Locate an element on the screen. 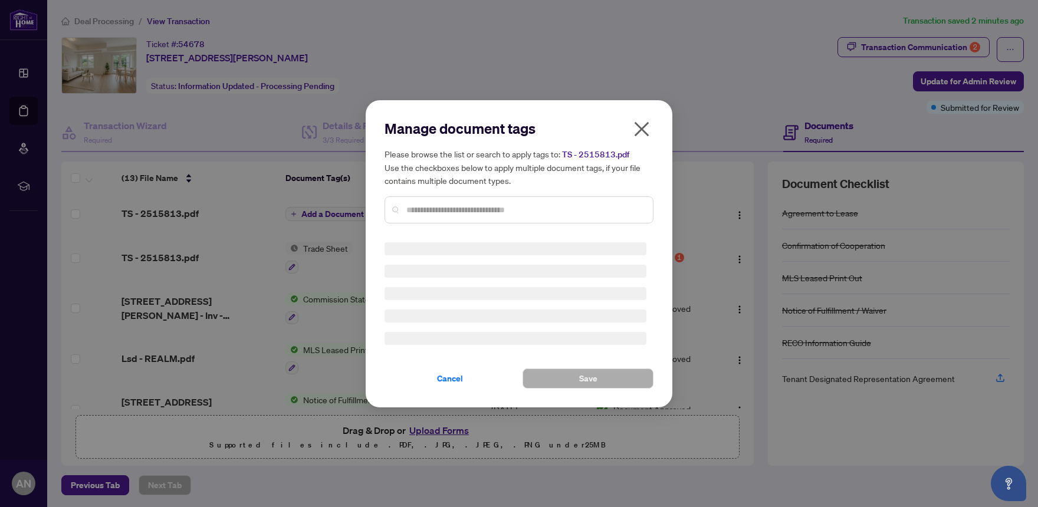  button: Save is located at coordinates (588, 379).